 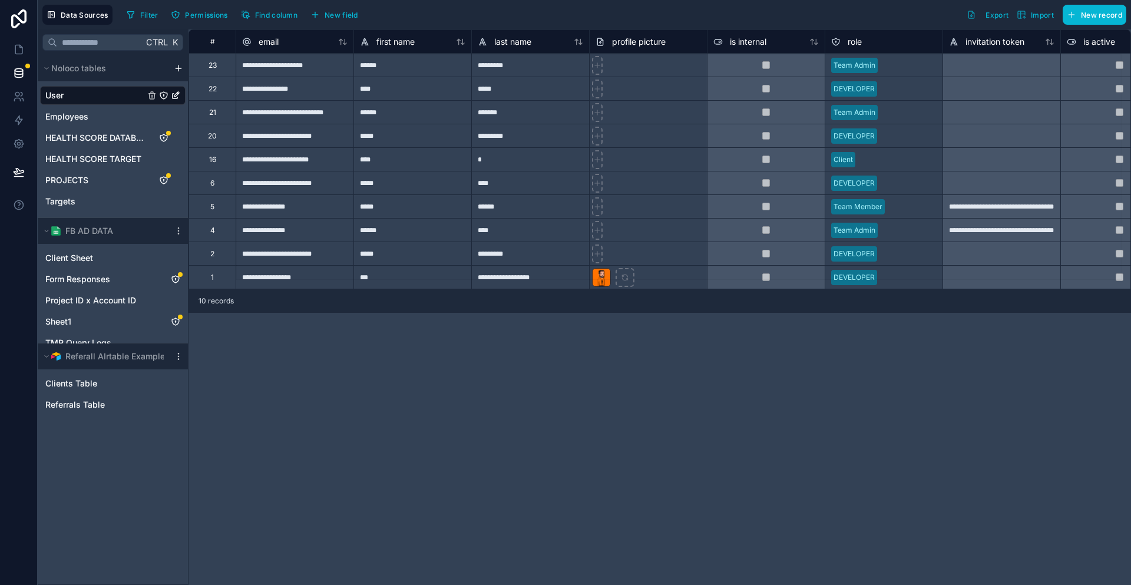 What do you see at coordinates (213, 230) in the screenshot?
I see `div: 4` at bounding box center [213, 230].